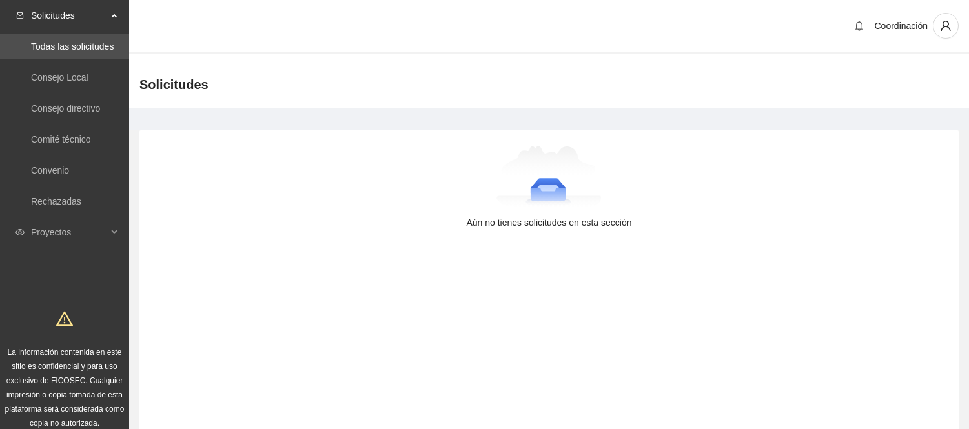 This screenshot has width=969, height=429. Describe the element at coordinates (859, 26) in the screenshot. I see `button: bell` at that location.